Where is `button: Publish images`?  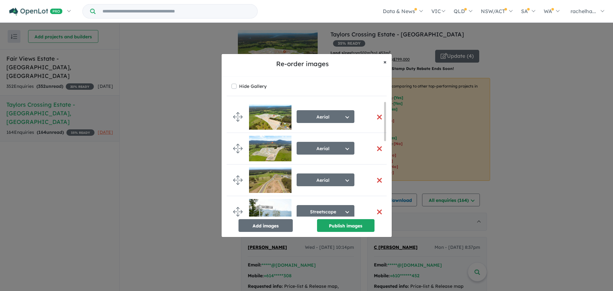 button: Publish images is located at coordinates (346, 226).